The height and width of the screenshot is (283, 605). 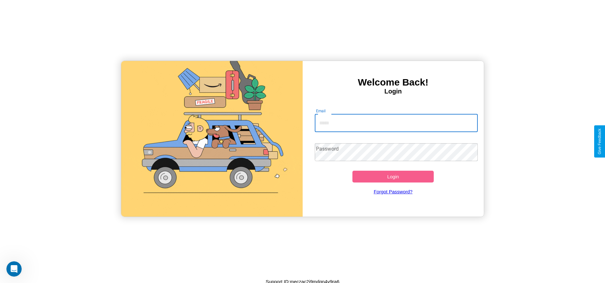 What do you see at coordinates (599, 141) in the screenshot?
I see `div: Give Feedback` at bounding box center [599, 141].